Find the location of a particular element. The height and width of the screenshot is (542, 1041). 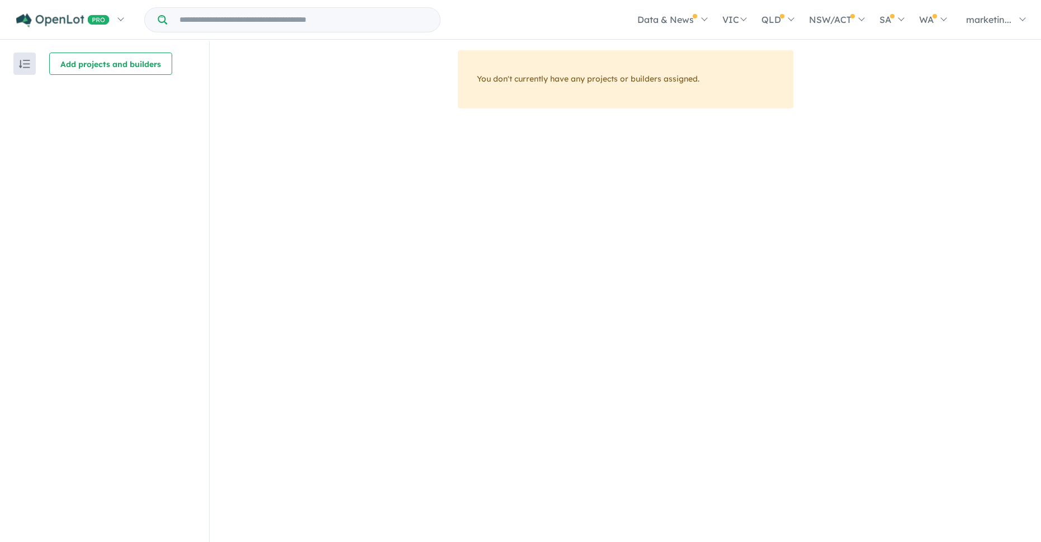

img: sort.svg is located at coordinates (25, 64).